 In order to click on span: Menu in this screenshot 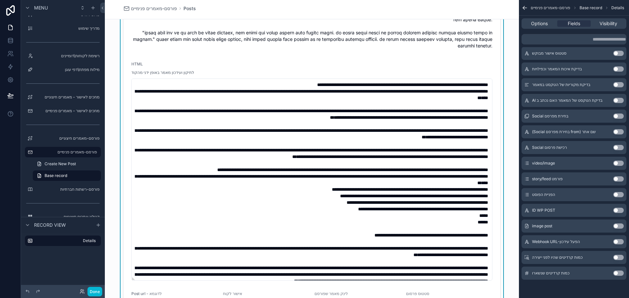, I will do `click(41, 8)`.